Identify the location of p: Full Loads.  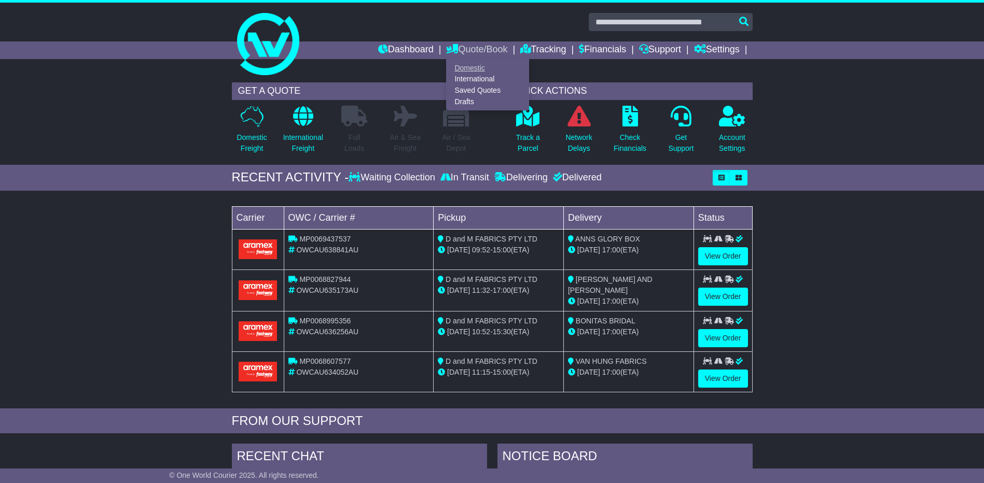
(354, 143).